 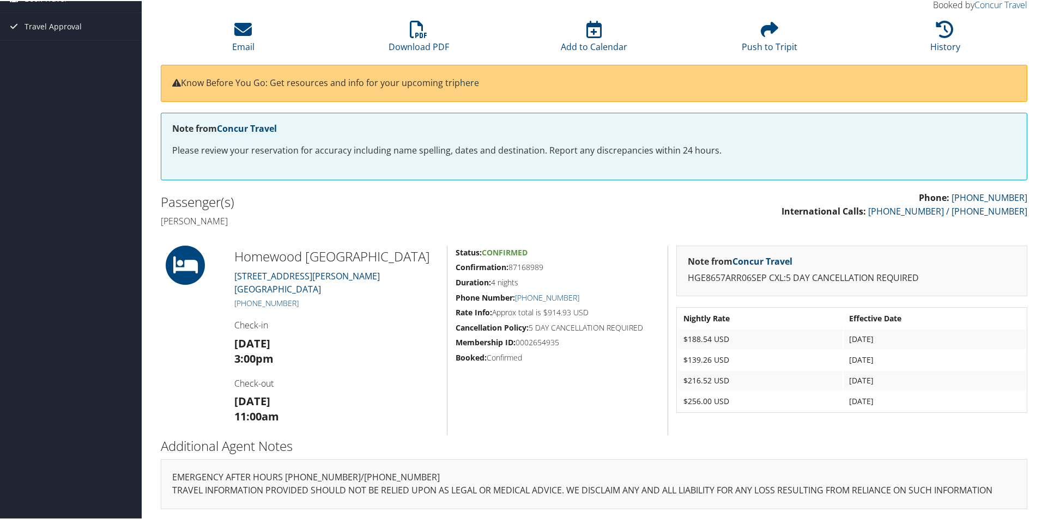 I want to click on p: Know Before You Go: Get resources and info for your upcoming trip, so click(x=594, y=82).